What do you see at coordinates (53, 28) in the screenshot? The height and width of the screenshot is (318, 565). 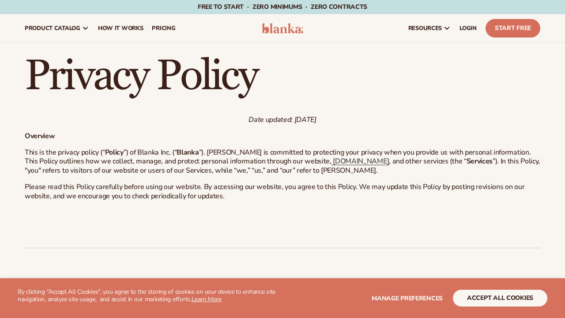 I see `span: product catalog` at bounding box center [53, 28].